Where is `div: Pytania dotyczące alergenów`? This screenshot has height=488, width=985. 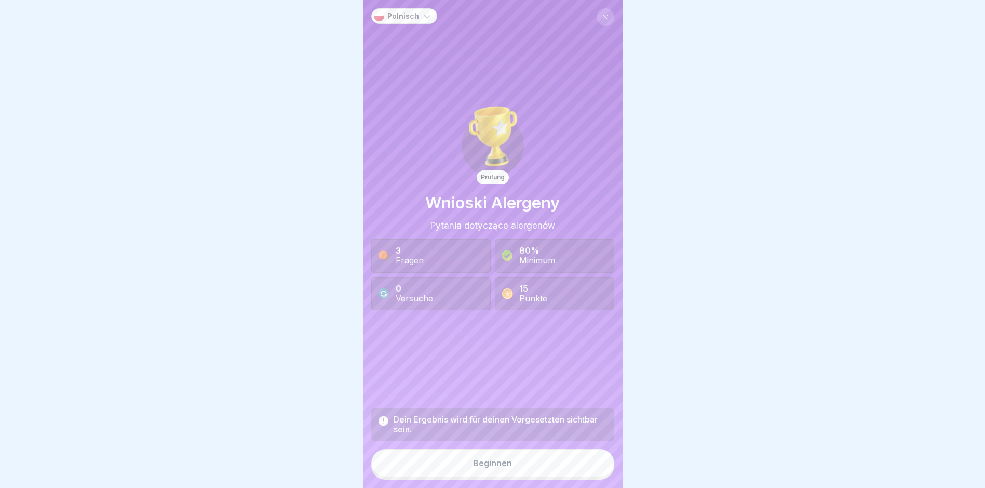 div: Pytania dotyczące alergenów is located at coordinates (493, 225).